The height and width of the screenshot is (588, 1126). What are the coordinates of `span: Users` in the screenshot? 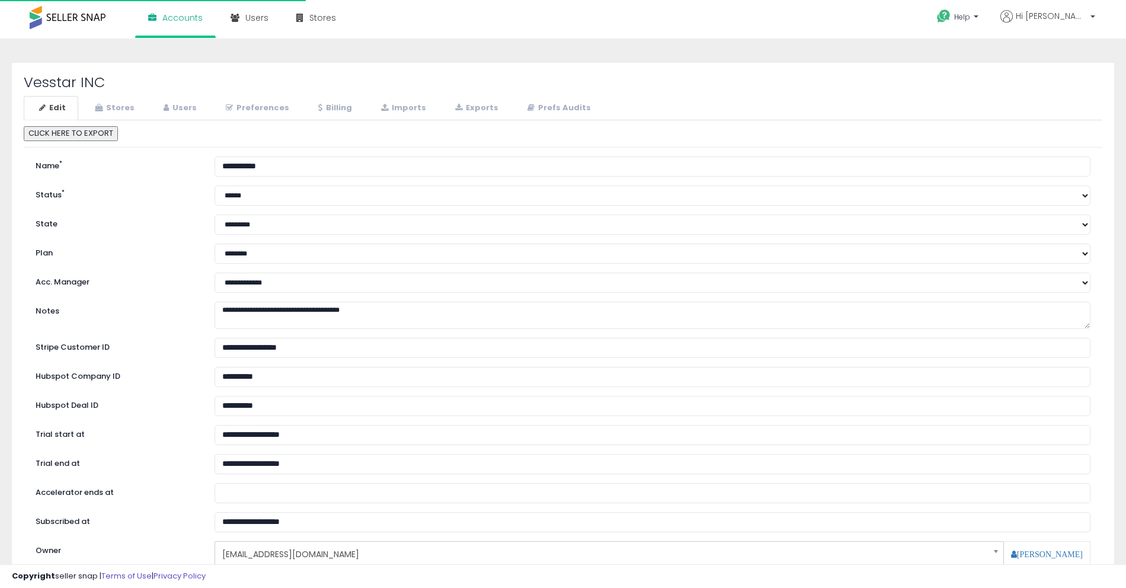 It's located at (257, 18).